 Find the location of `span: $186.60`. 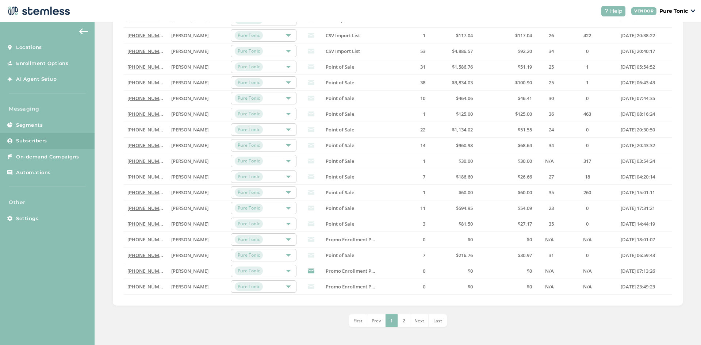

span: $186.60 is located at coordinates (464, 177).